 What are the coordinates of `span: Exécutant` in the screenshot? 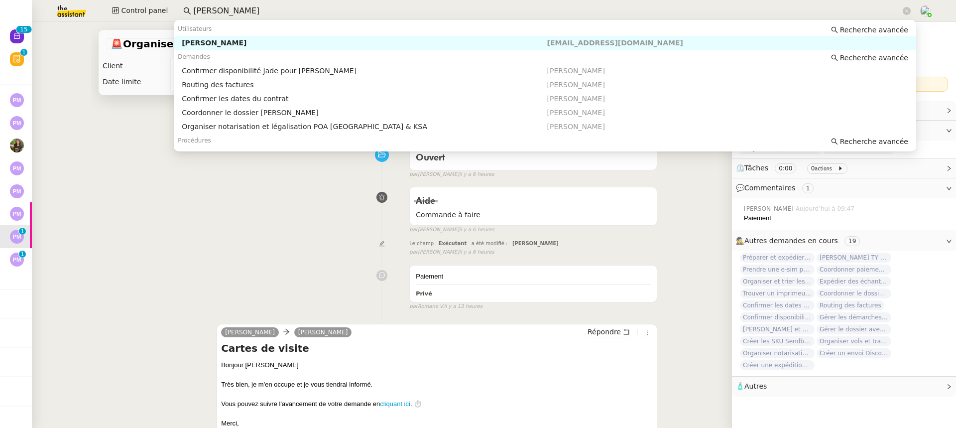 It's located at (453, 243).